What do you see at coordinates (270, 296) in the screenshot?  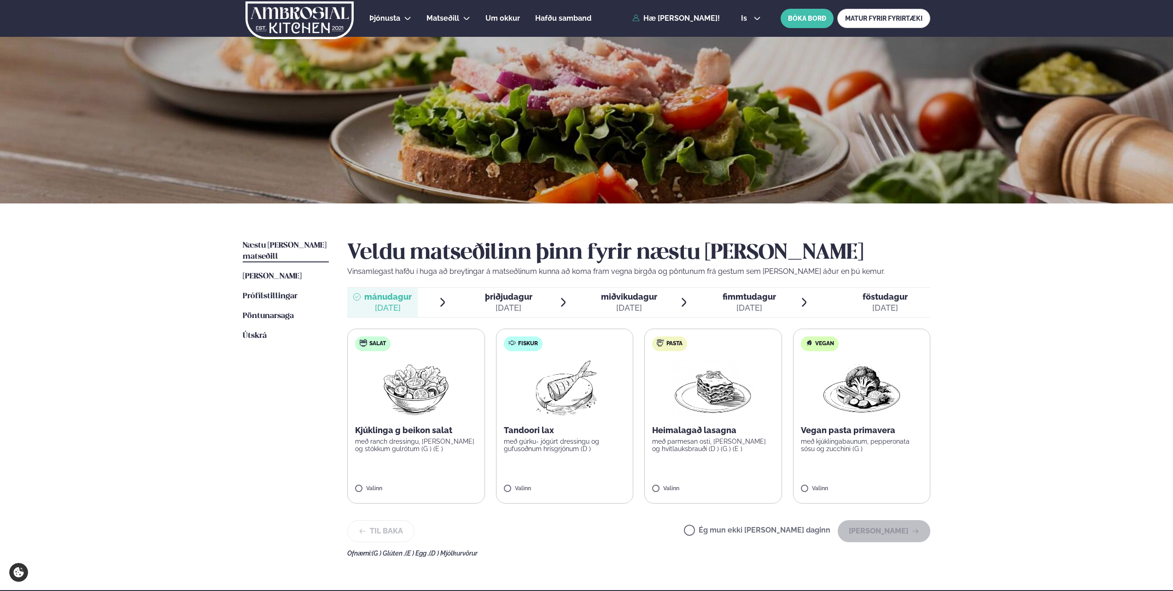 I see `span: Prófílstillingar` at bounding box center [270, 296].